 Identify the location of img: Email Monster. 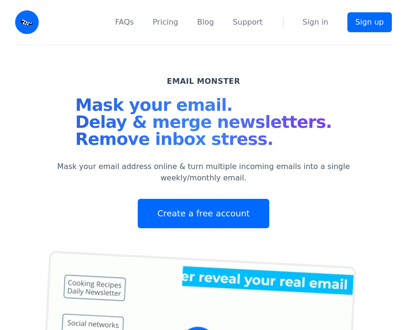
(27, 22).